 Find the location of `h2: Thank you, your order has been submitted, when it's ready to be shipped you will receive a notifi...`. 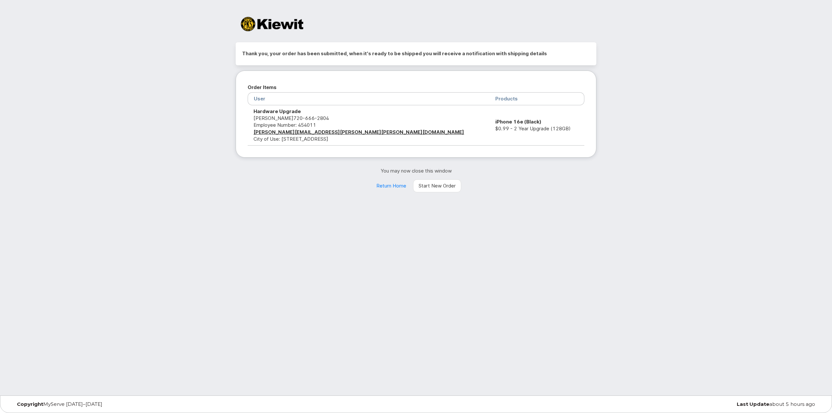

h2: Thank you, your order has been submitted, when it's ready to be shipped you will receive a notifi... is located at coordinates (416, 54).